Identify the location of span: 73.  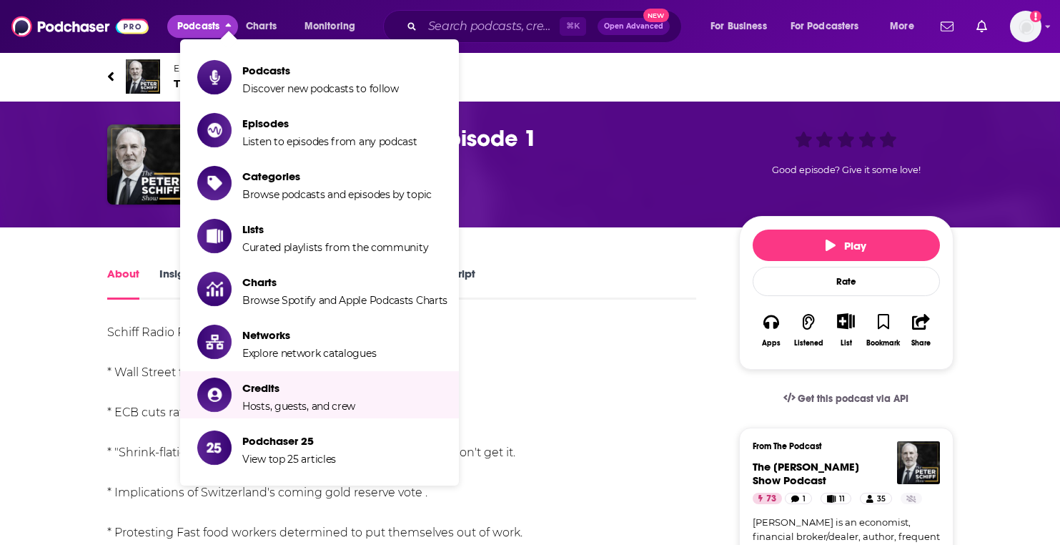
(771, 499).